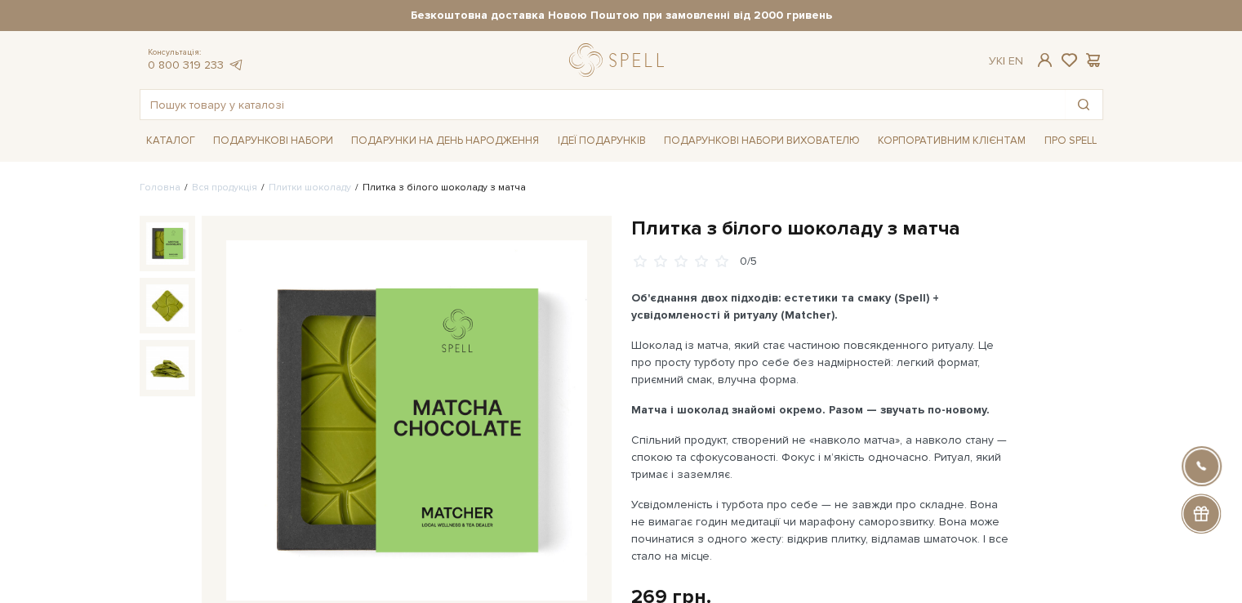 The height and width of the screenshot is (603, 1242). What do you see at coordinates (822, 530) in the screenshot?
I see `p: Усвідомленість і турбота про себе — не завжди про складне. Вона не вимагає годин медитації чи мар...` at bounding box center [822, 530].